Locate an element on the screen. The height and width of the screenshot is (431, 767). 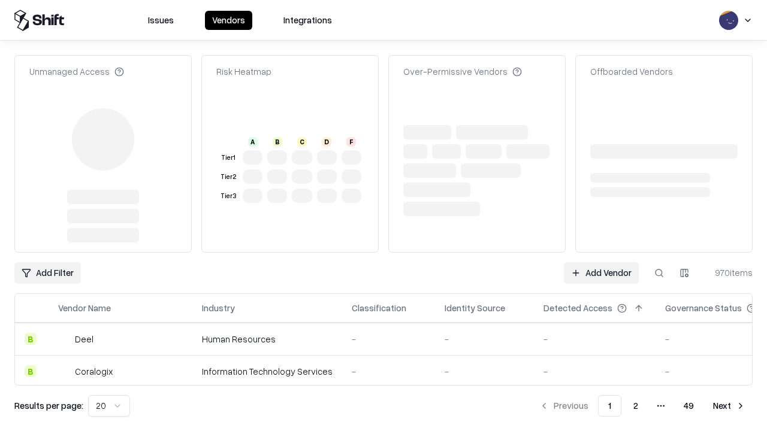
div: Over-Permissive Vendors is located at coordinates (463, 71).